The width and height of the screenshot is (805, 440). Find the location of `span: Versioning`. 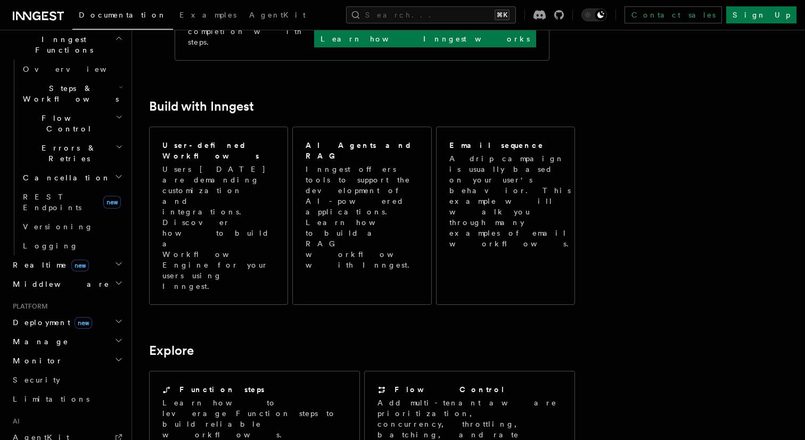

span: Versioning is located at coordinates (58, 227).